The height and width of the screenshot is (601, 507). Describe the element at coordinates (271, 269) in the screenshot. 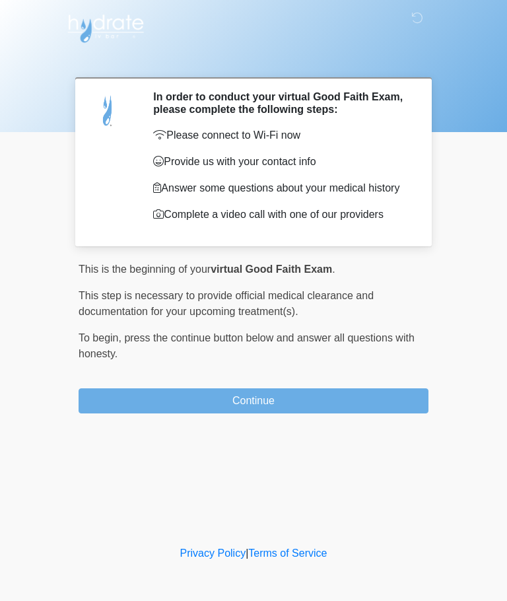

I see `strong: virtual Good Faith Exam` at that location.